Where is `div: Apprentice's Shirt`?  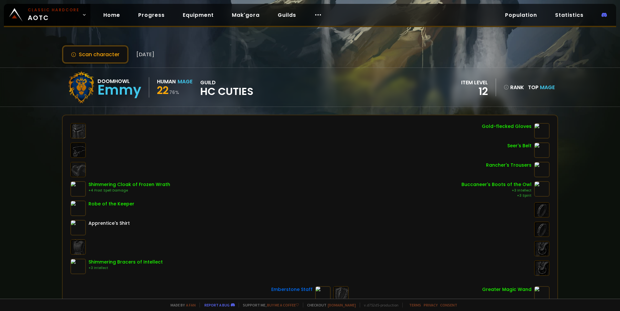 div: Apprentice's Shirt is located at coordinates (109, 223).